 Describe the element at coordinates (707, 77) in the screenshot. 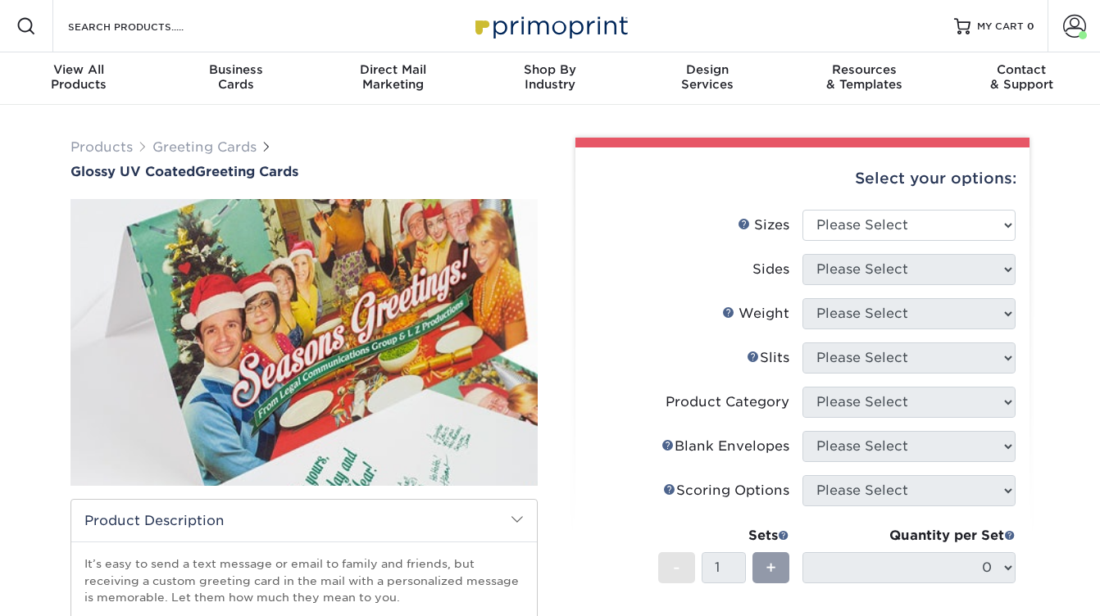

I see `div: Services` at that location.